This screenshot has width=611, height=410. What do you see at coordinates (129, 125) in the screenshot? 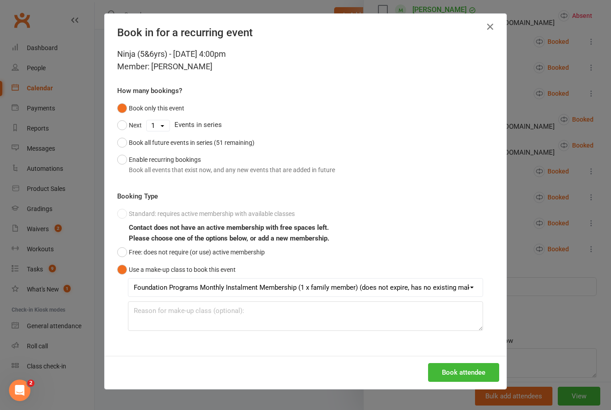
I see `button: Next` at bounding box center [129, 125].